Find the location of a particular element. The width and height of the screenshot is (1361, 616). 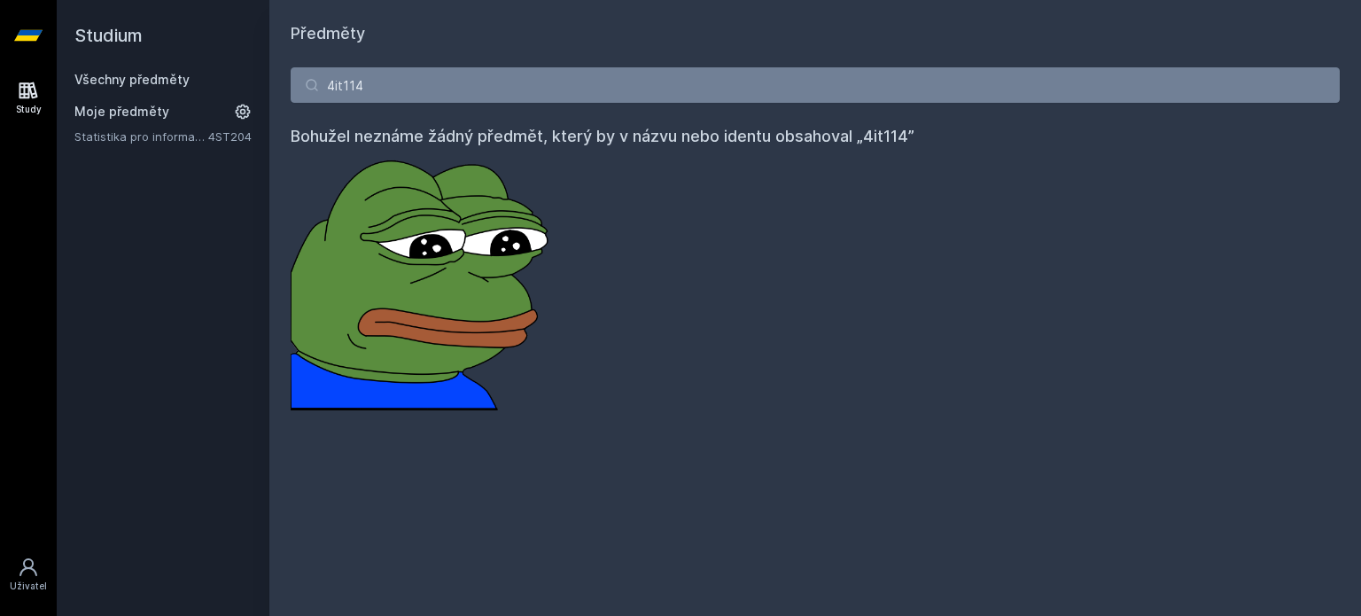

h4: Bohužel neznáme žádný předmět, který by v názvu nebo identu obsahoval „4it114” is located at coordinates (815, 136).